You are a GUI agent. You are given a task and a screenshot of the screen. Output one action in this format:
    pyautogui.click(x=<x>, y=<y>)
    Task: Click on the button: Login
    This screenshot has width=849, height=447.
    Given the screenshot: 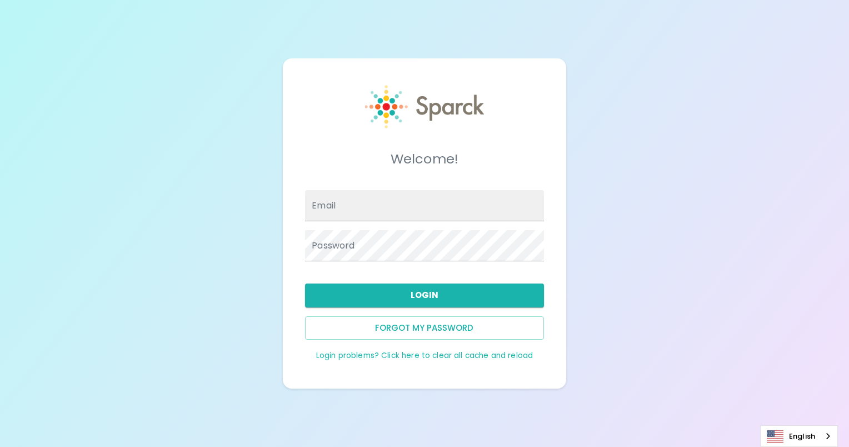 What is the action you would take?
    pyautogui.click(x=424, y=295)
    